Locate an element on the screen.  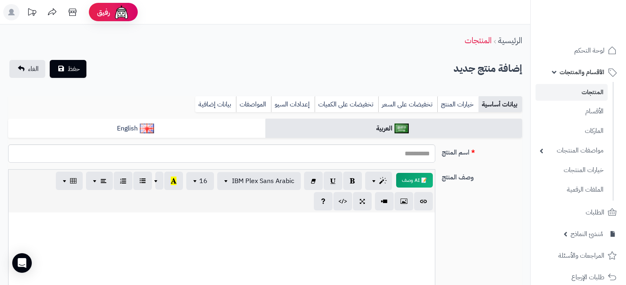
span: لوحة التحكم is located at coordinates (590, 51).